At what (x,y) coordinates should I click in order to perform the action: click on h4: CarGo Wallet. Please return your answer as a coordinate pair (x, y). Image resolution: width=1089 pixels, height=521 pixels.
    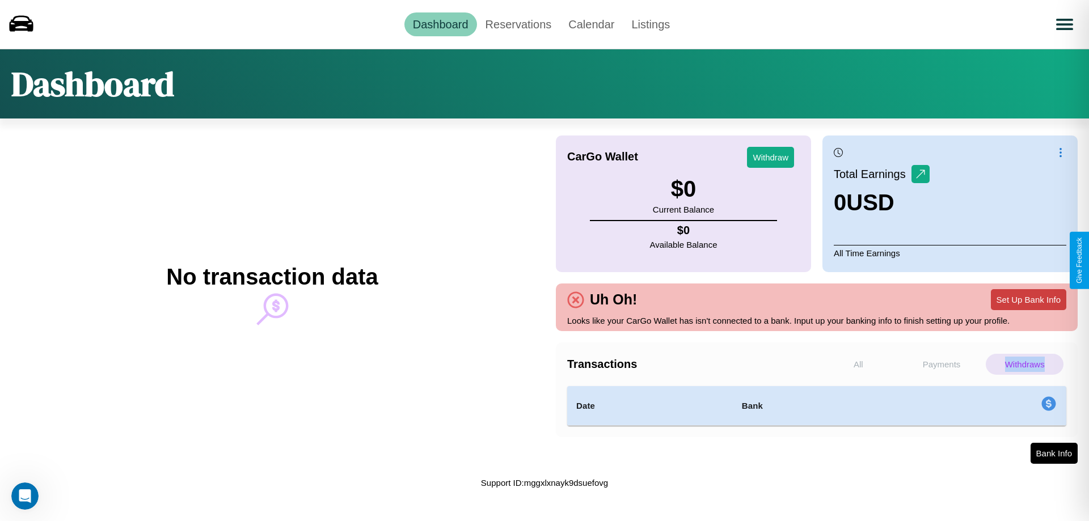
    Looking at the image, I should click on (603, 157).